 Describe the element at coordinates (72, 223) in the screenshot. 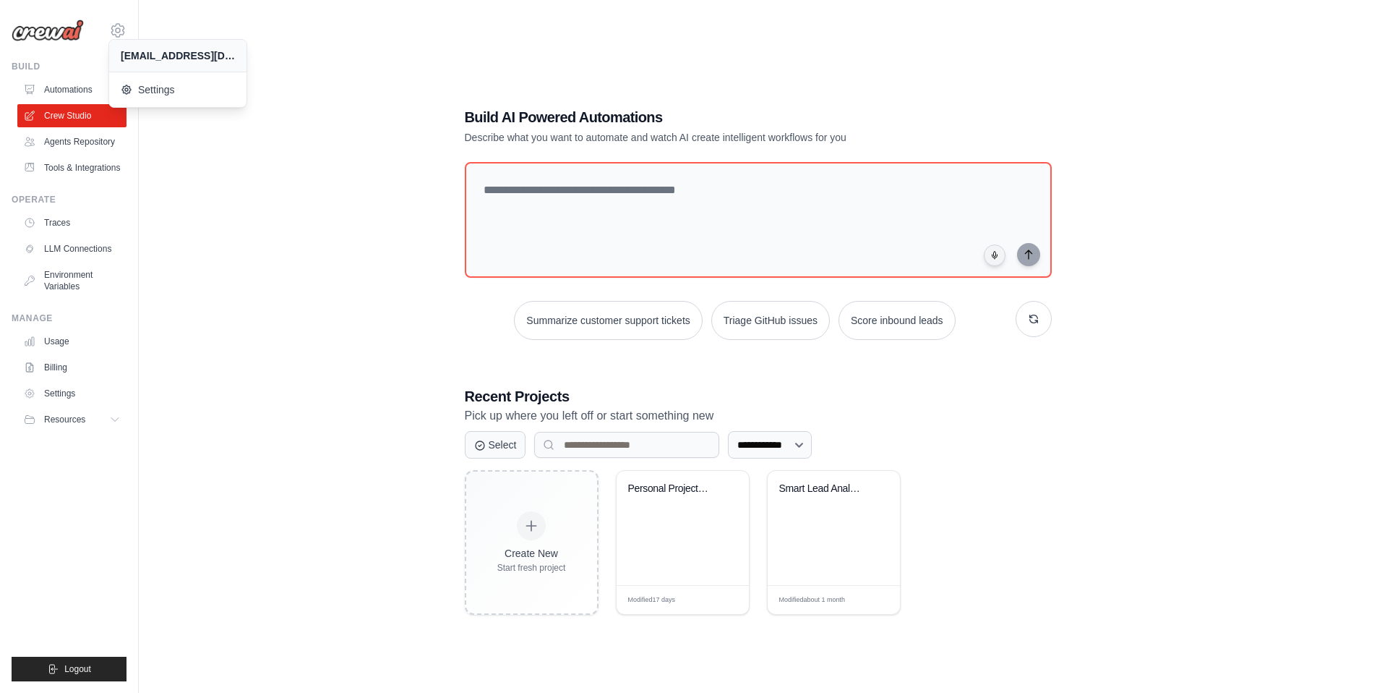

I see `a: Traces` at that location.